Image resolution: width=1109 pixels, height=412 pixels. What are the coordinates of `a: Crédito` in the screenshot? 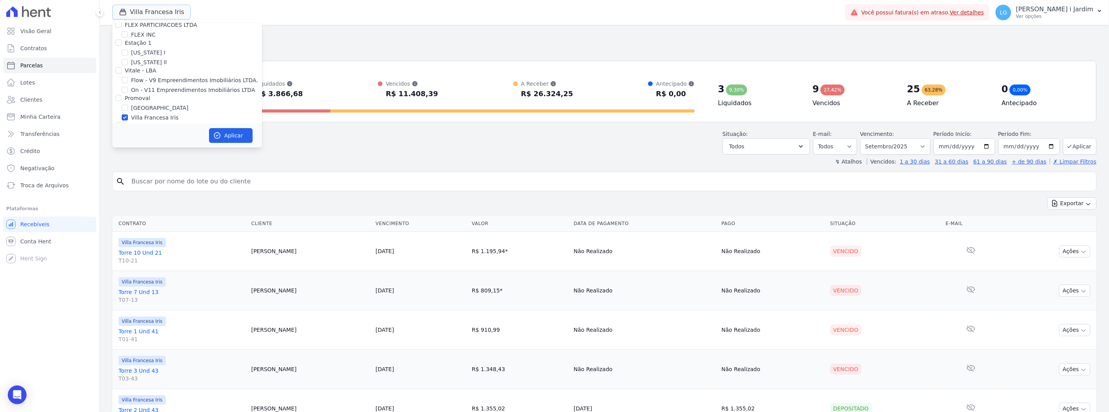 It's located at (50, 151).